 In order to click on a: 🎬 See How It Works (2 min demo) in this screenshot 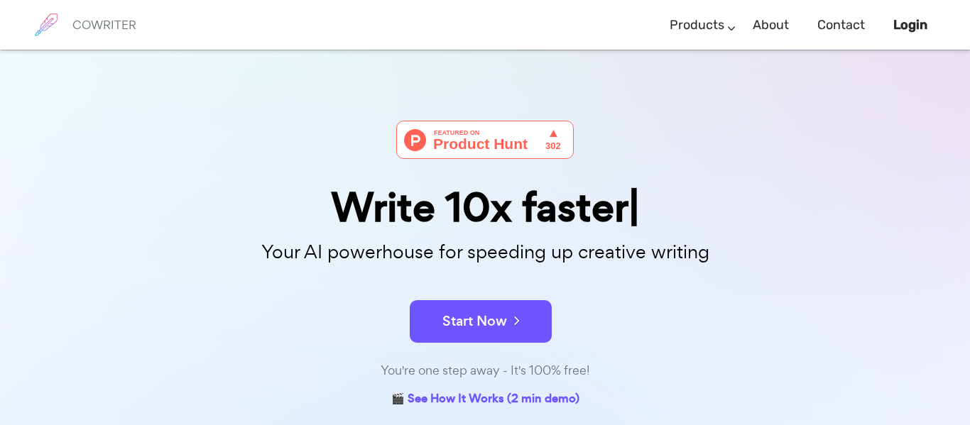, I will do `click(485, 400)`.